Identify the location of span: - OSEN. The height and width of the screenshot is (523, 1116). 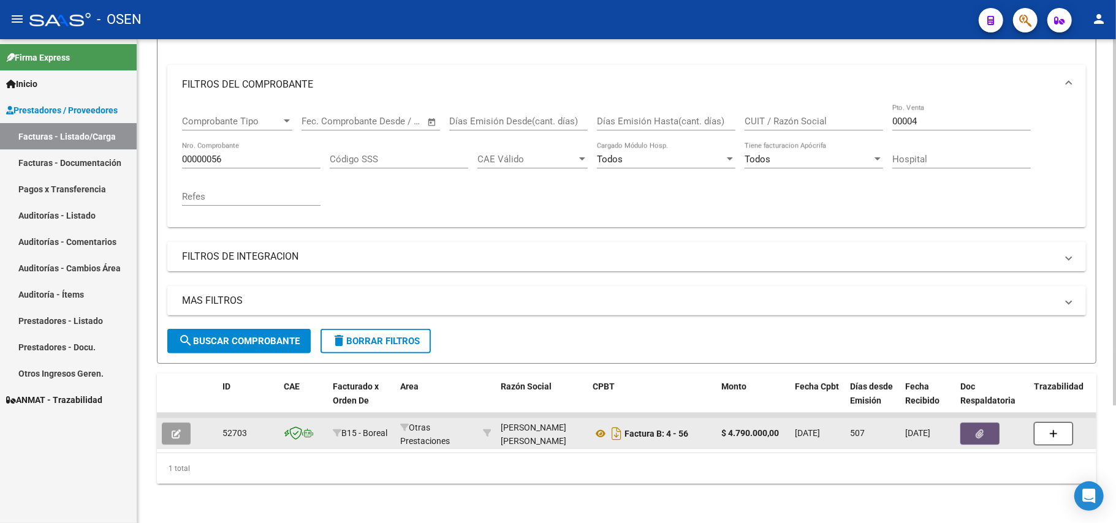
(119, 20).